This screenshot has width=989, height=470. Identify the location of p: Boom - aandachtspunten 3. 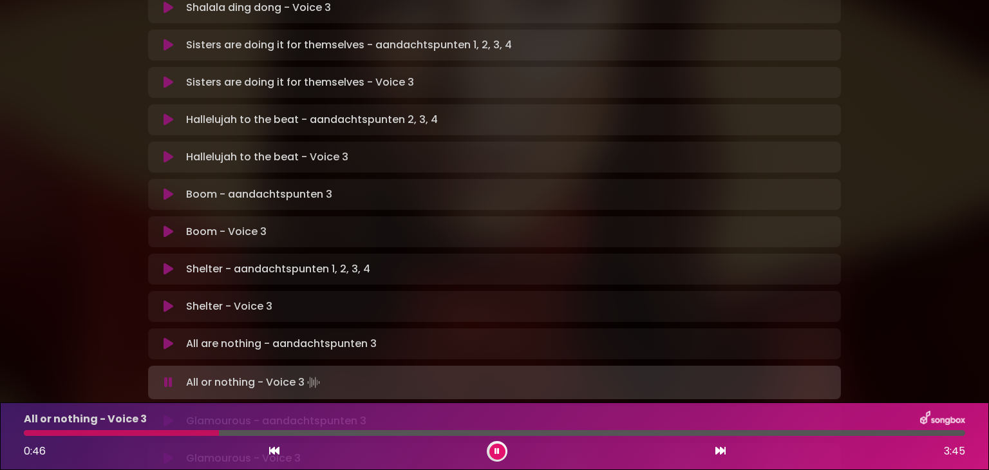
(259, 194).